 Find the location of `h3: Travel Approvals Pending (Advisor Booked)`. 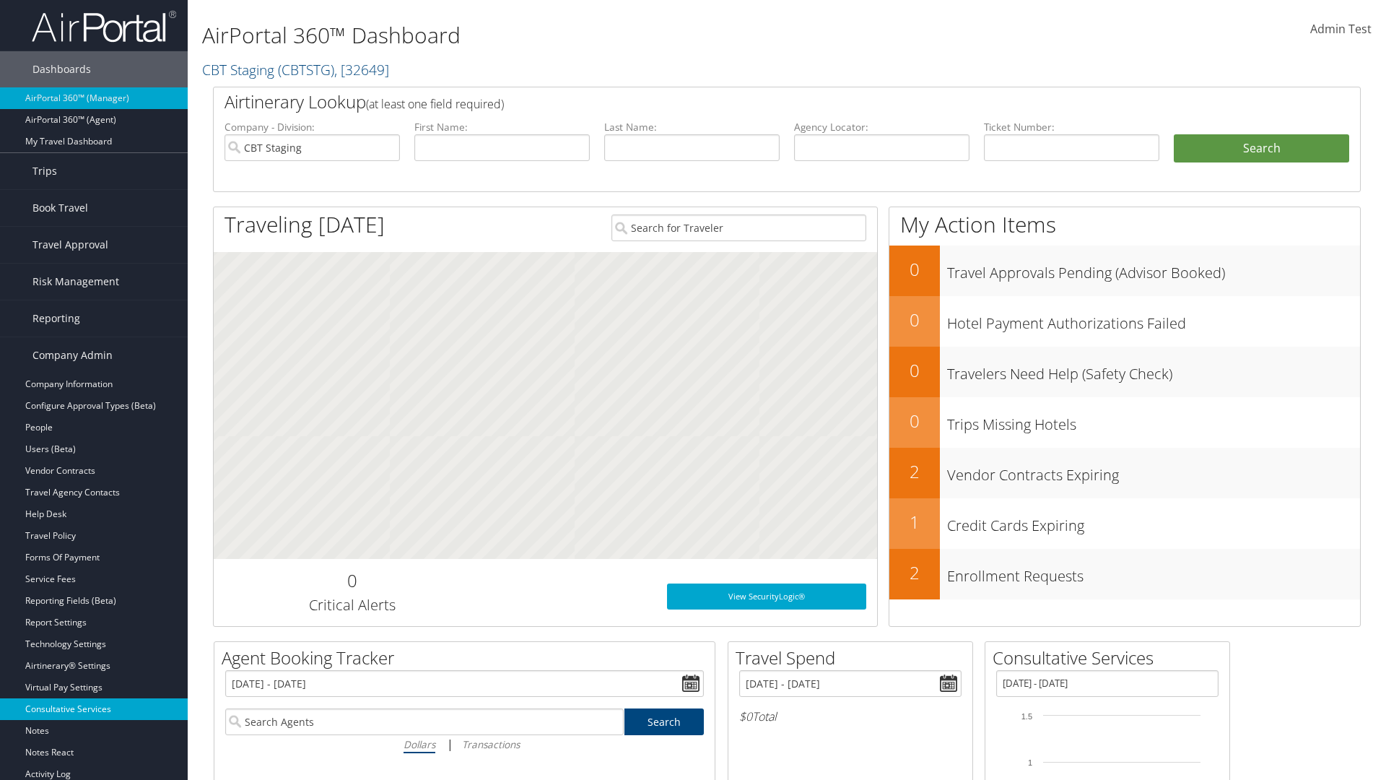

h3: Travel Approvals Pending (Advisor Booked) is located at coordinates (1154, 269).